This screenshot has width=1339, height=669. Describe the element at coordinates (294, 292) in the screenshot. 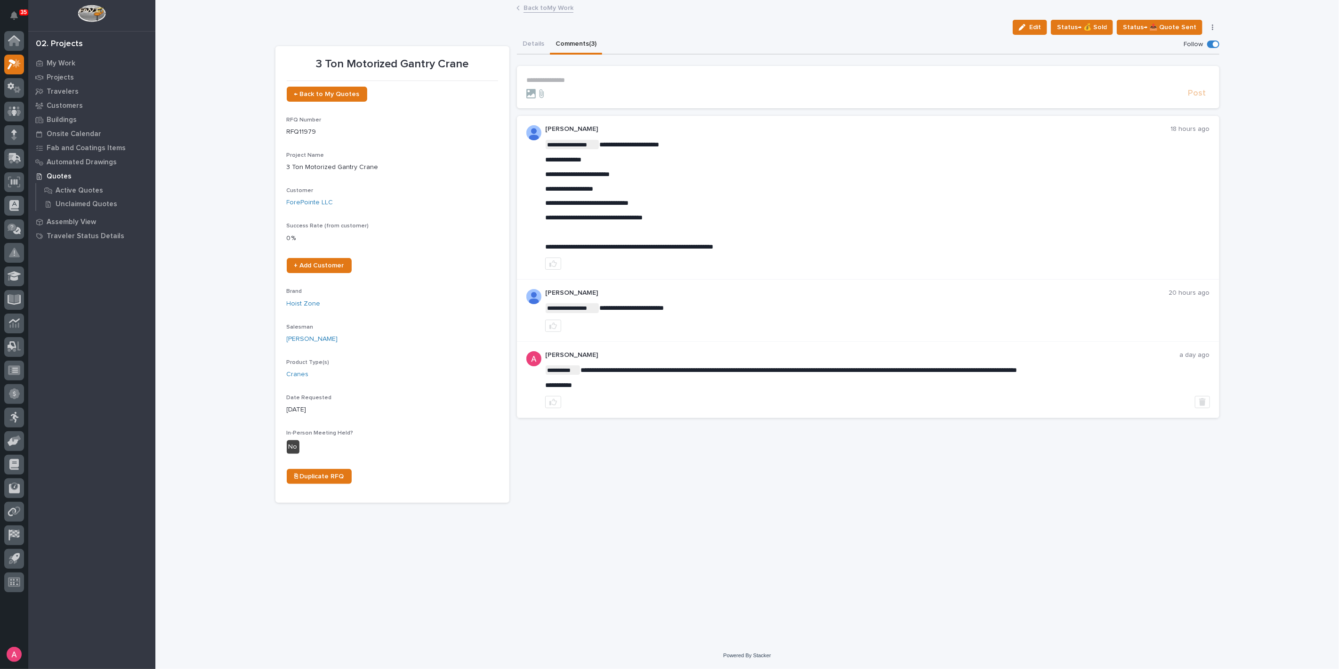

I see `span: Brand` at that location.